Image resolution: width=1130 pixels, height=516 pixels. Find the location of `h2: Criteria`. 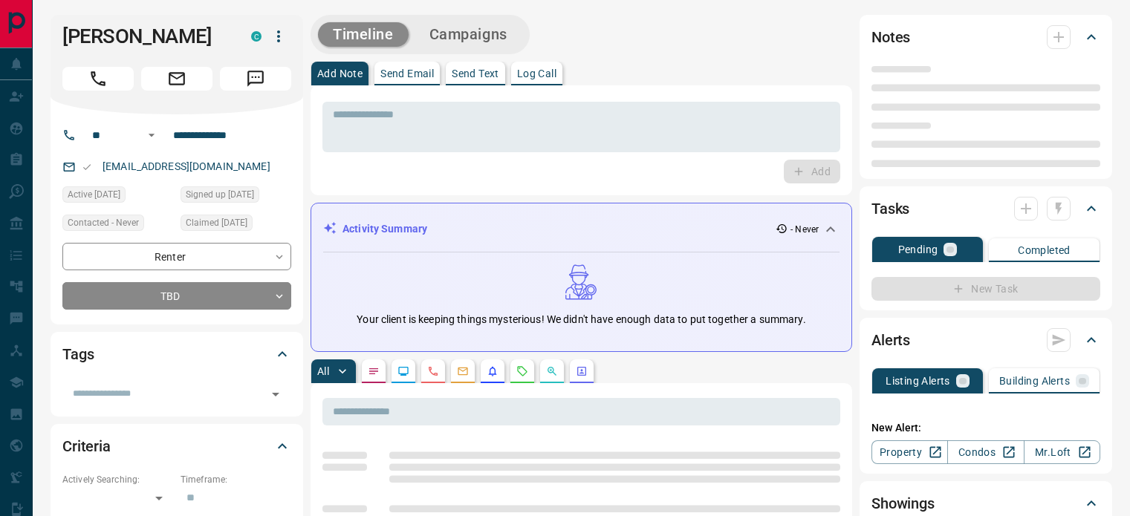

h2: Criteria is located at coordinates (86, 446).